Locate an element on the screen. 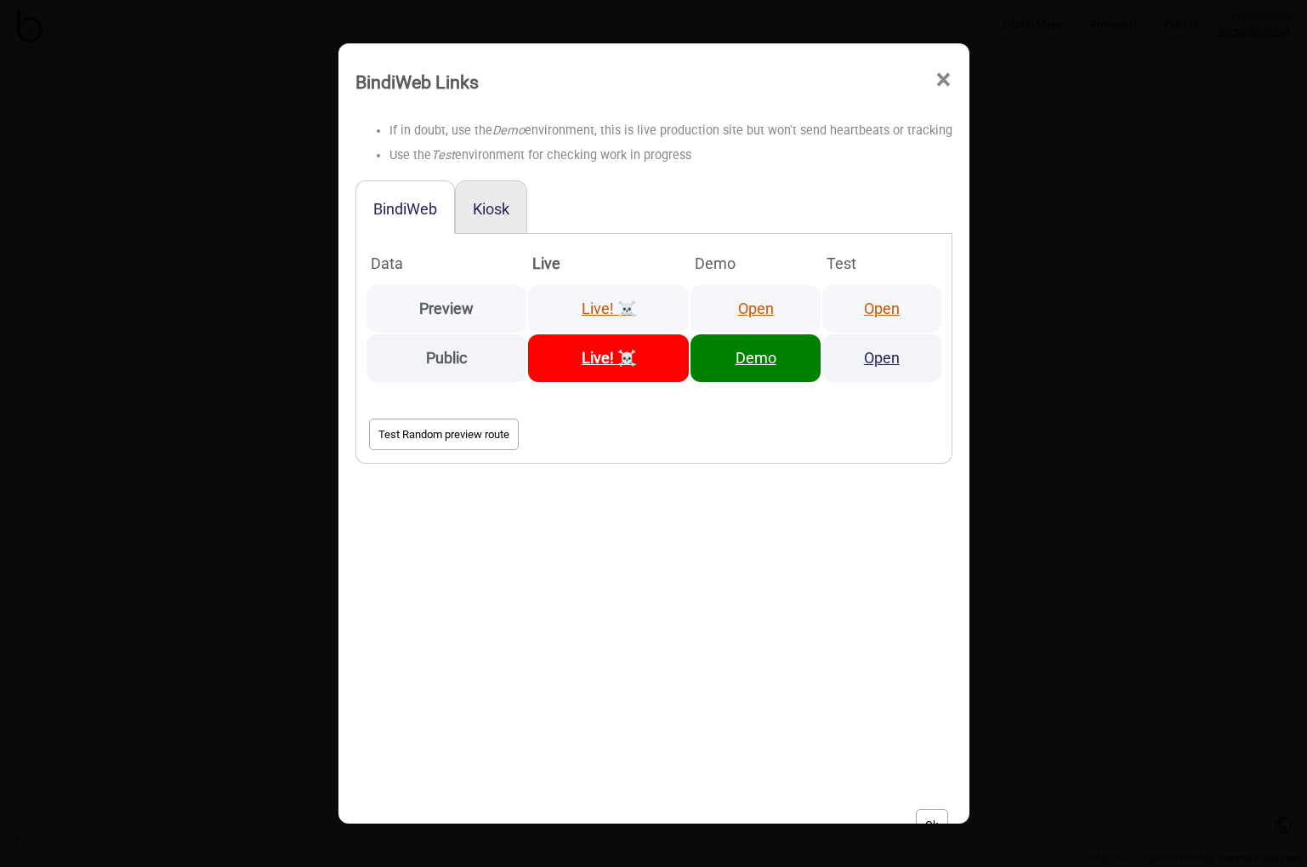 Image resolution: width=1307 pixels, height=867 pixels. button: Ok is located at coordinates (932, 824).